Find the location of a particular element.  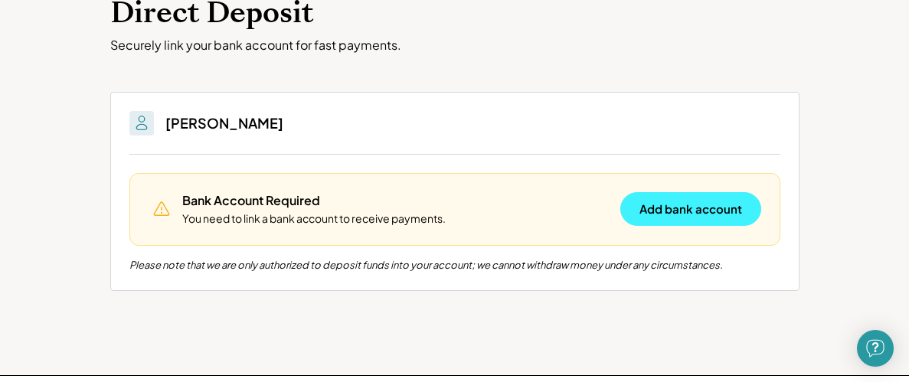

button: Add bank account is located at coordinates (691, 209).